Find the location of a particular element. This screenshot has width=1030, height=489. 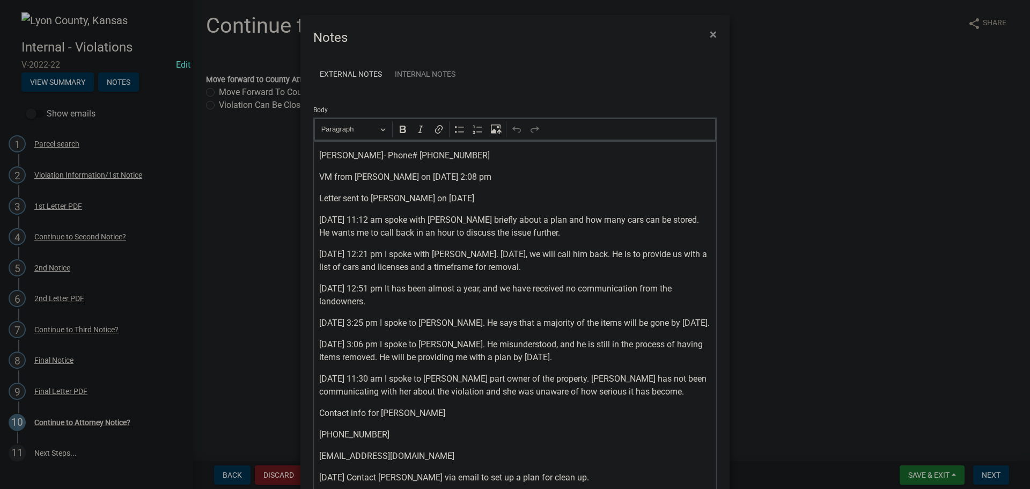

span: Paragraph is located at coordinates (349, 129).